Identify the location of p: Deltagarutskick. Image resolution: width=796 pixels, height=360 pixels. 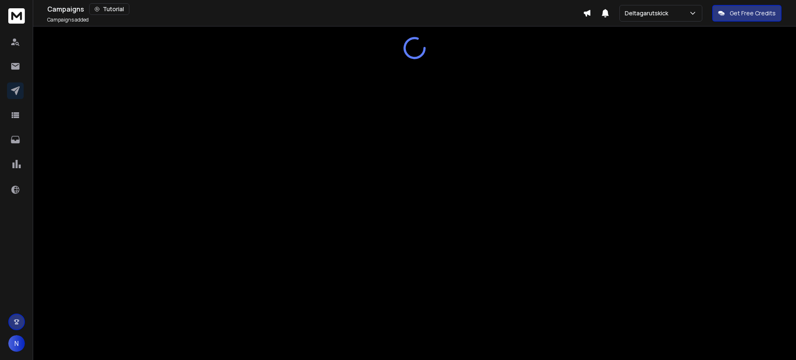
(648, 13).